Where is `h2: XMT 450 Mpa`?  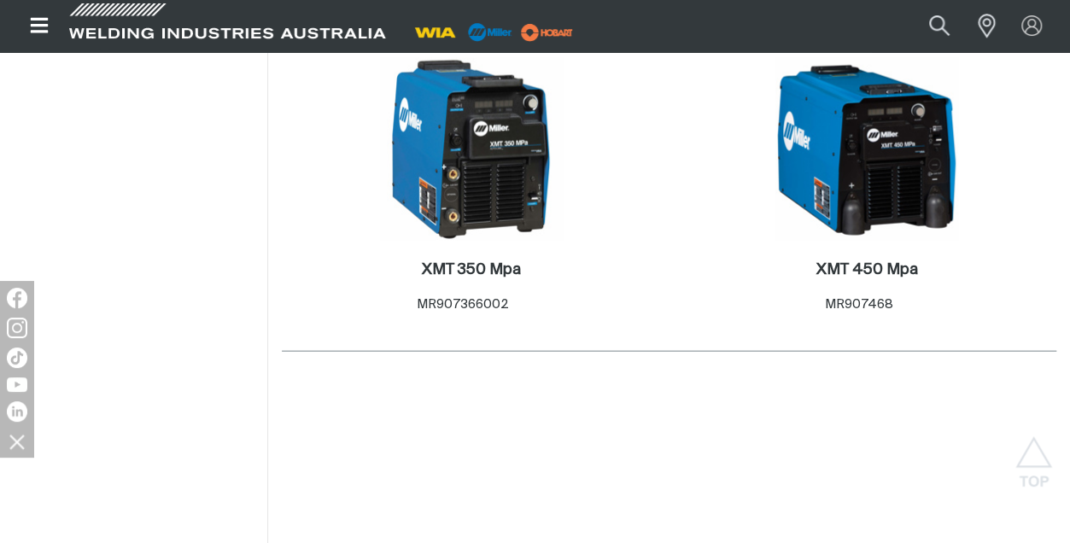
h2: XMT 450 Mpa is located at coordinates (867, 270).